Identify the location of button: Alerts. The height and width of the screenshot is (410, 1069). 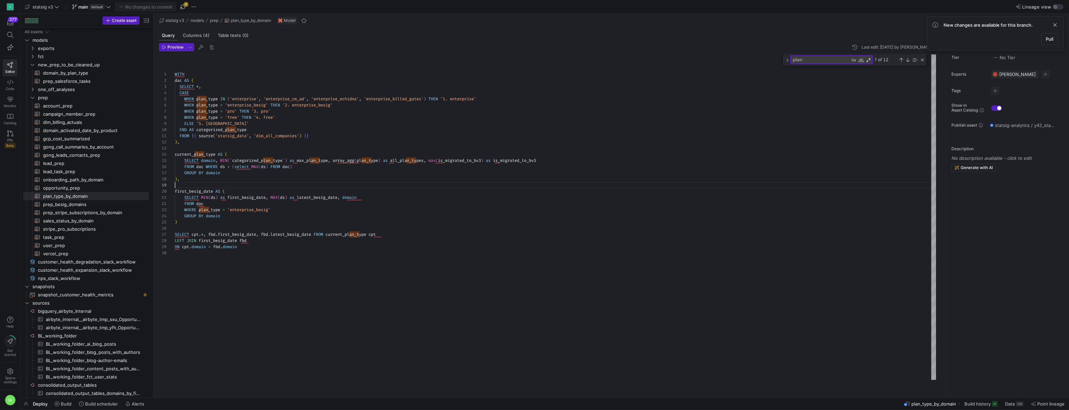
(135, 404).